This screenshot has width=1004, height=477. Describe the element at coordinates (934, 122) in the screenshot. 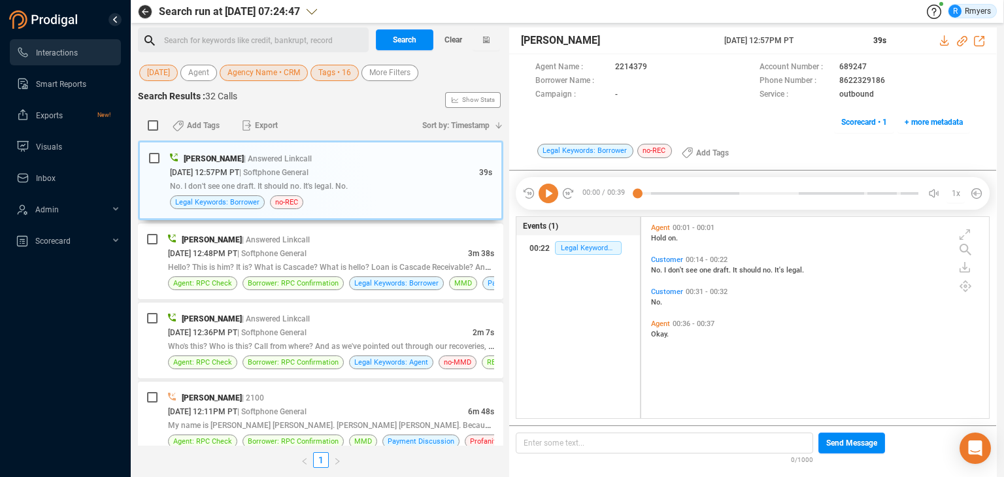

I see `button: + more metadata` at that location.